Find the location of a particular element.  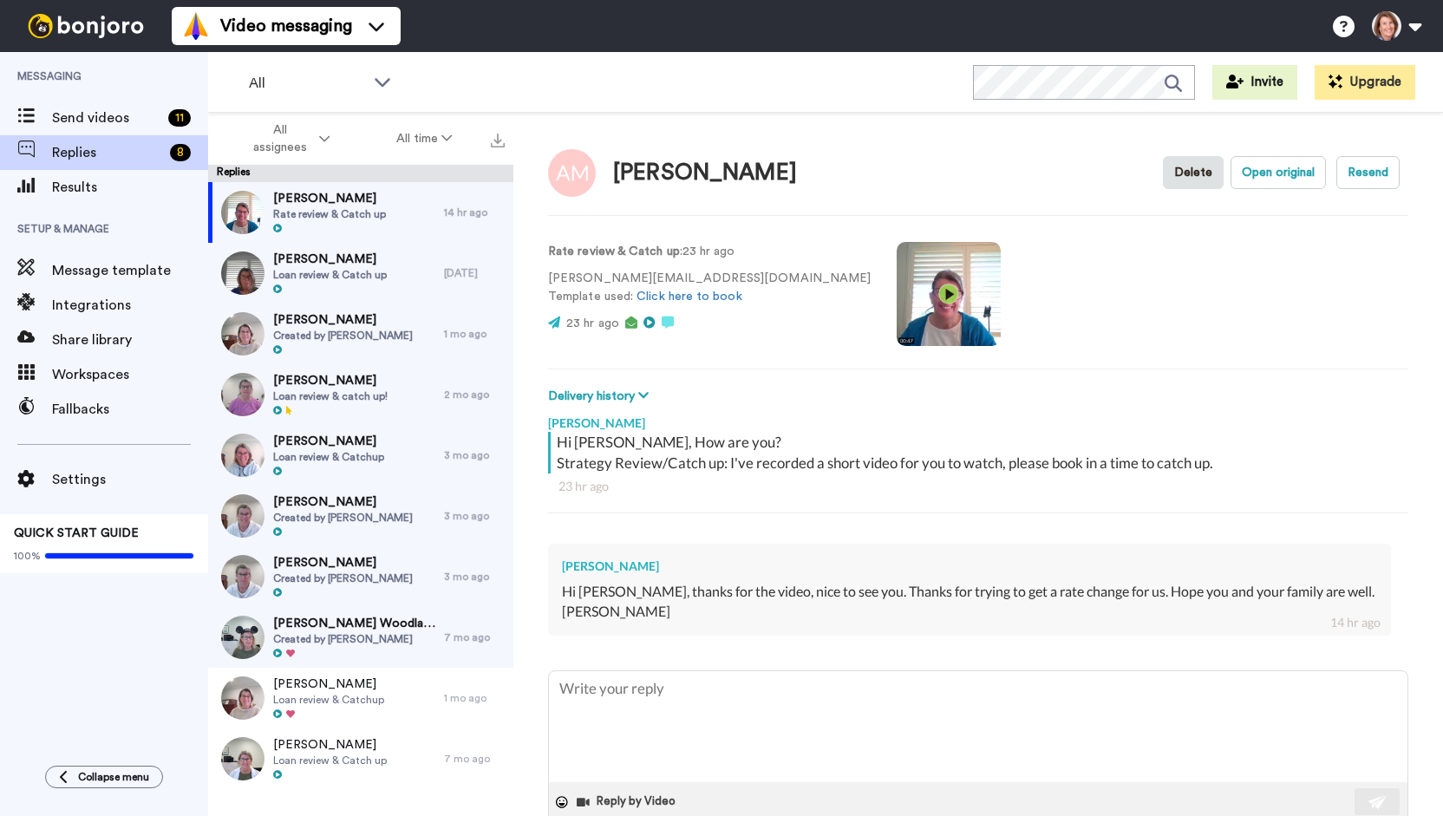

button: Reply by Video is located at coordinates (628, 802).